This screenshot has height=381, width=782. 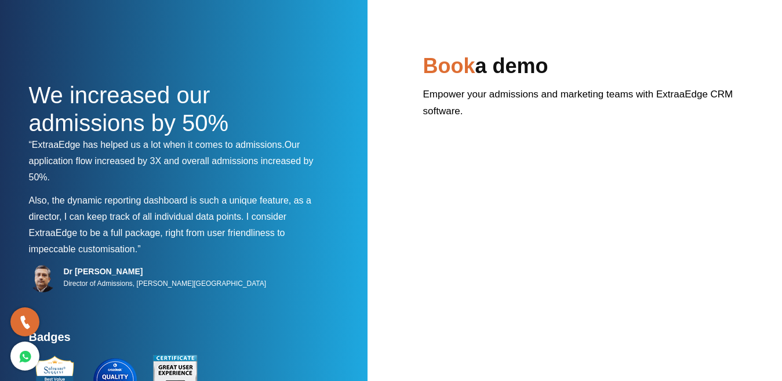 What do you see at coordinates (588, 107) in the screenshot?
I see `p: Empower your admissions and marketing teams with ExtraaEdge CRM software.` at bounding box center [588, 107].